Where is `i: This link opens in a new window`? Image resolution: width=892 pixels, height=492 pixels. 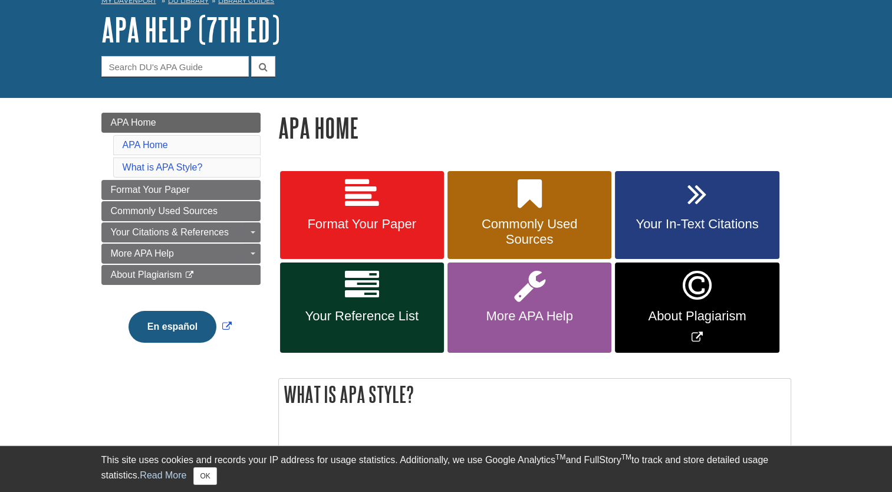 i: This link opens in a new window is located at coordinates (189, 275).